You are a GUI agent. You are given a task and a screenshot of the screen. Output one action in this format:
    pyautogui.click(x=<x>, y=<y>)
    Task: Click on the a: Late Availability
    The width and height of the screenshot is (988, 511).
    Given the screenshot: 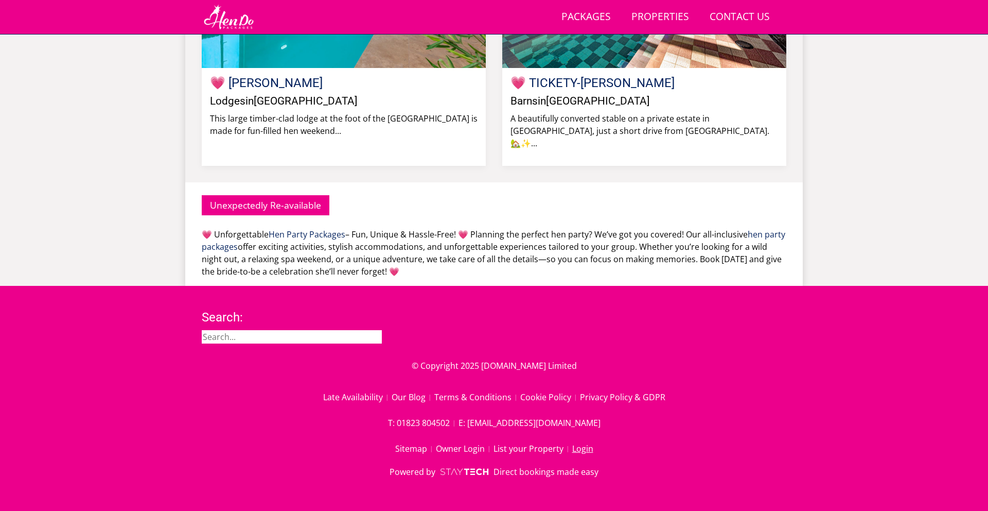 What is the action you would take?
    pyautogui.click(x=357, y=397)
    